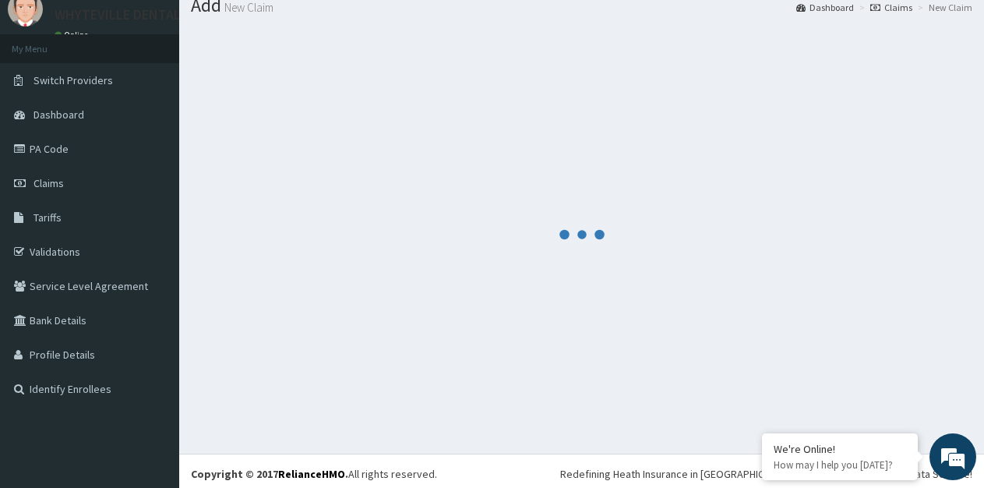  What do you see at coordinates (58, 115) in the screenshot?
I see `span: Dashboard` at bounding box center [58, 115].